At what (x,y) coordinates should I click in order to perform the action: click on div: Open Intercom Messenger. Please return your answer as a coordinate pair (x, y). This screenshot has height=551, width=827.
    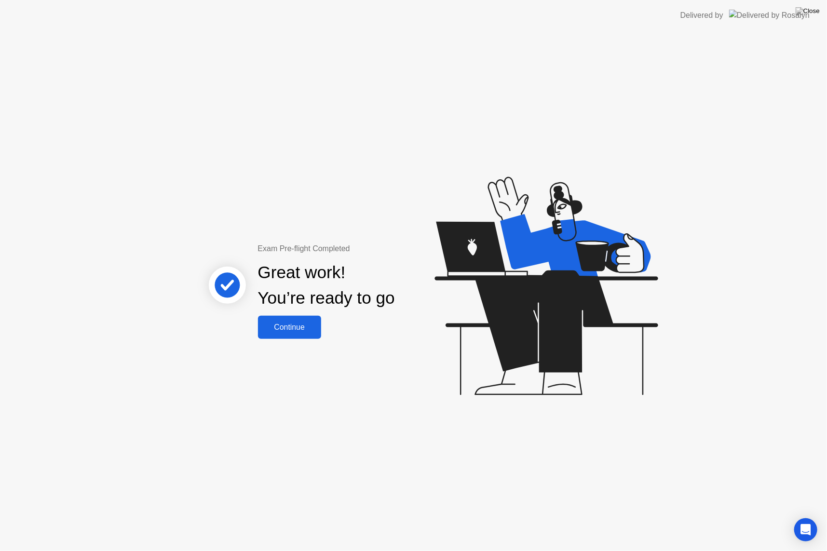
    Looking at the image, I should click on (806, 530).